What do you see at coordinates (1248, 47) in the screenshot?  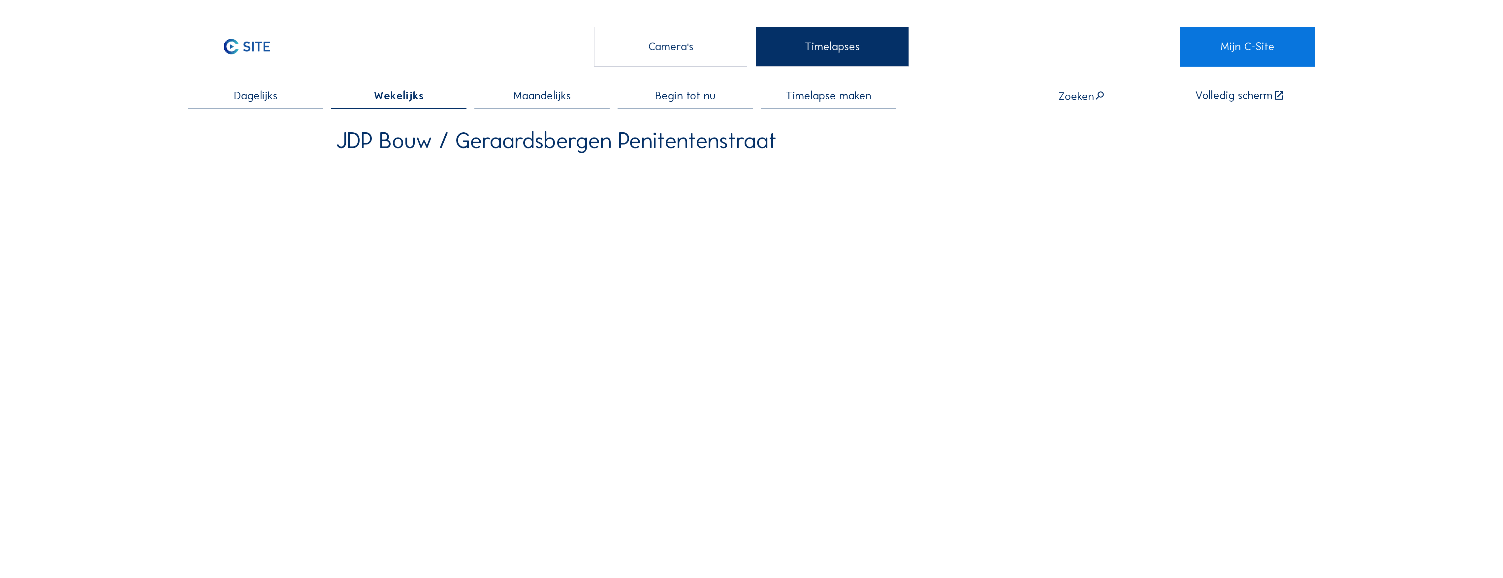 I see `a: Mijn C-Site` at bounding box center [1248, 47].